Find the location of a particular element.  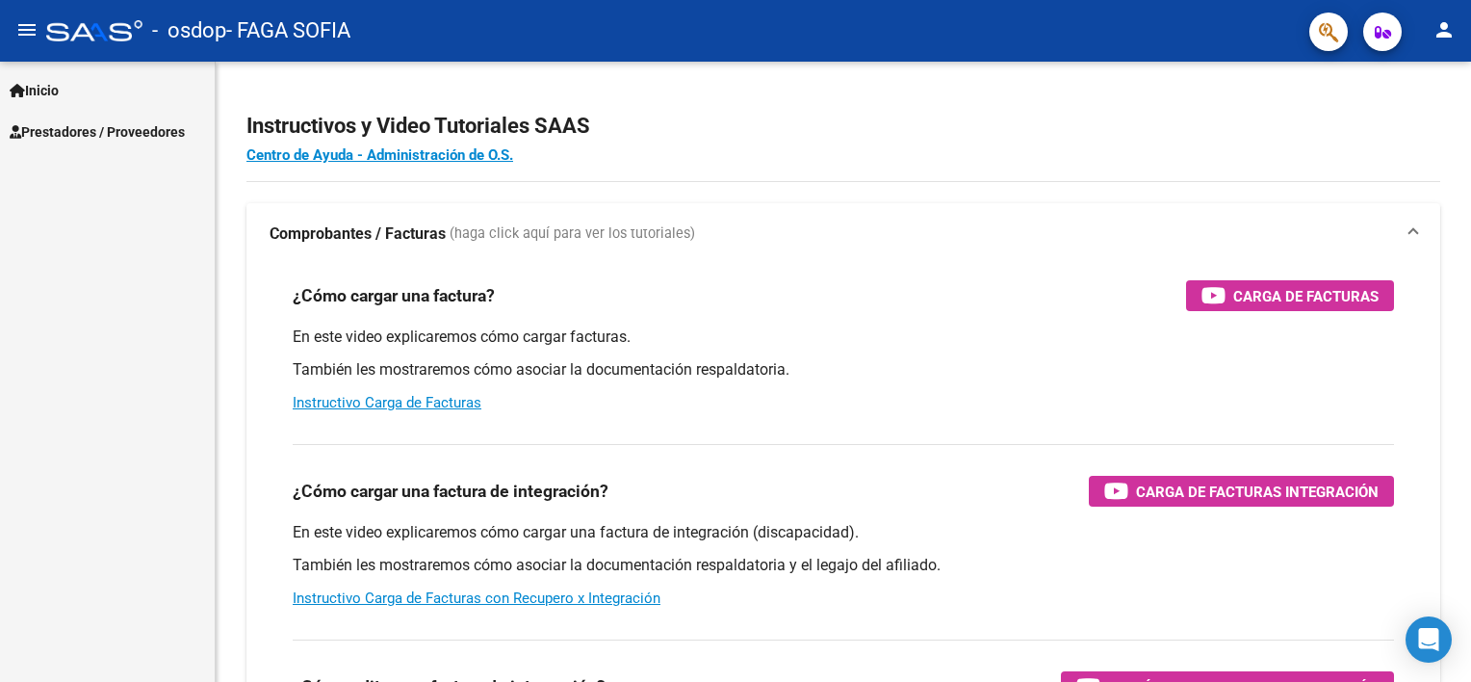

strong: Comprobantes / Facturas is located at coordinates (357, 234).